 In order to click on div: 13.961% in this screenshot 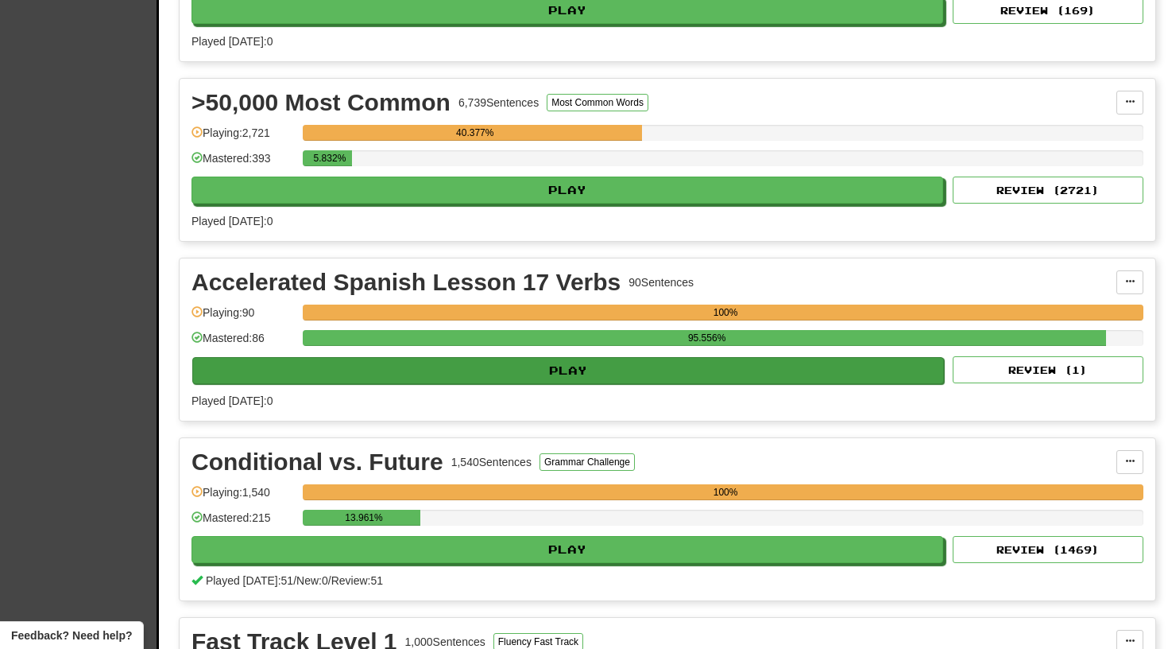, I will do `click(363, 517)`.